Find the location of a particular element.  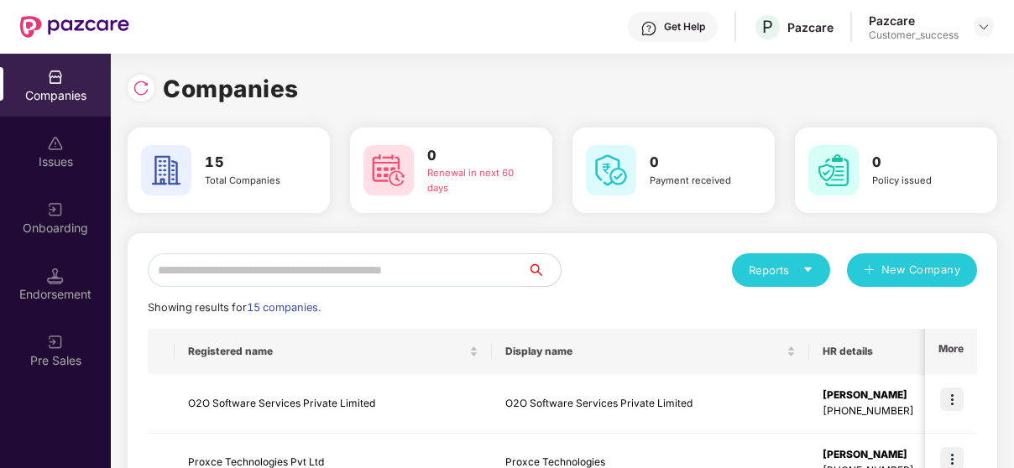

th: Display name is located at coordinates (650, 352).